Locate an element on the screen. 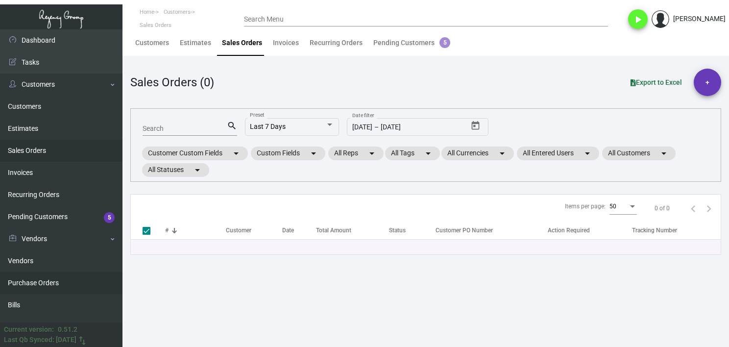  div: 0 of 0 is located at coordinates (662, 208).